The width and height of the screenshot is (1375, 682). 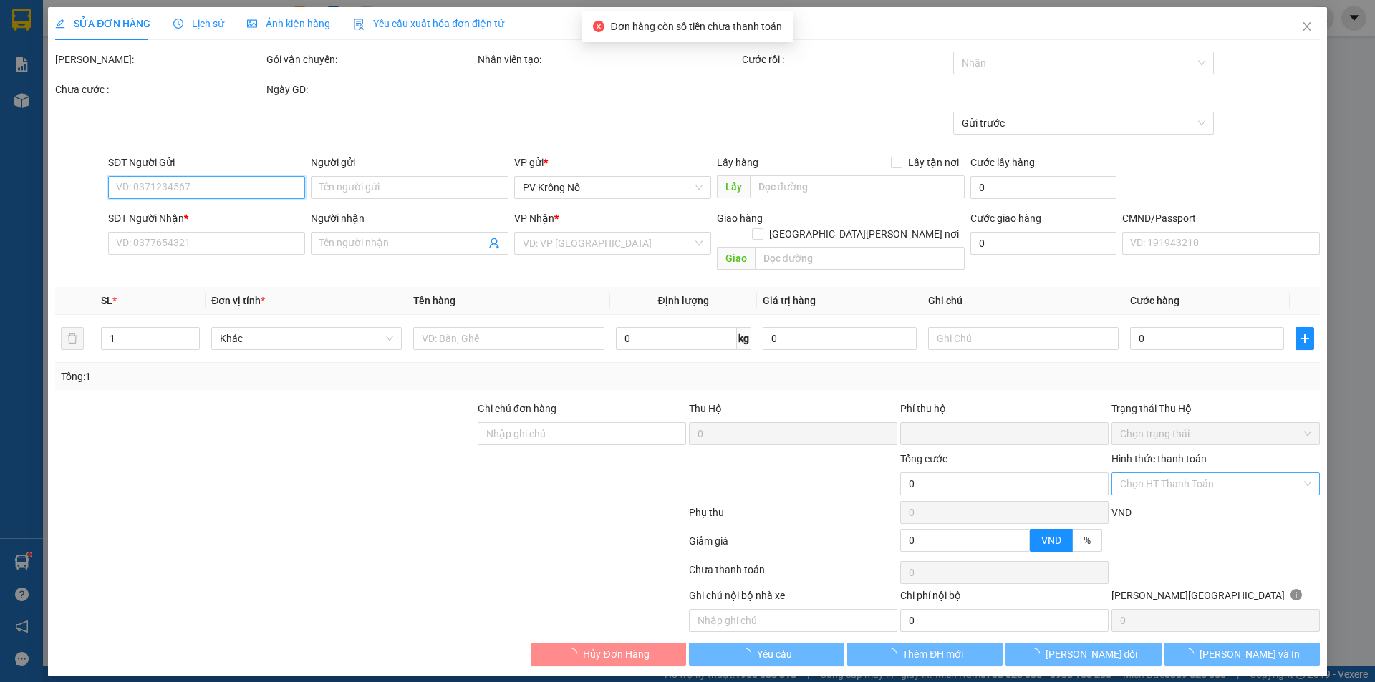 I want to click on div: Chi phí nội bộ, so click(x=1004, y=598).